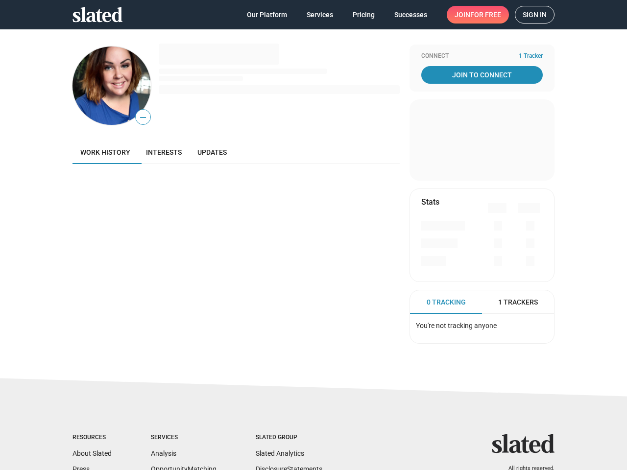  I want to click on span: Work history, so click(105, 152).